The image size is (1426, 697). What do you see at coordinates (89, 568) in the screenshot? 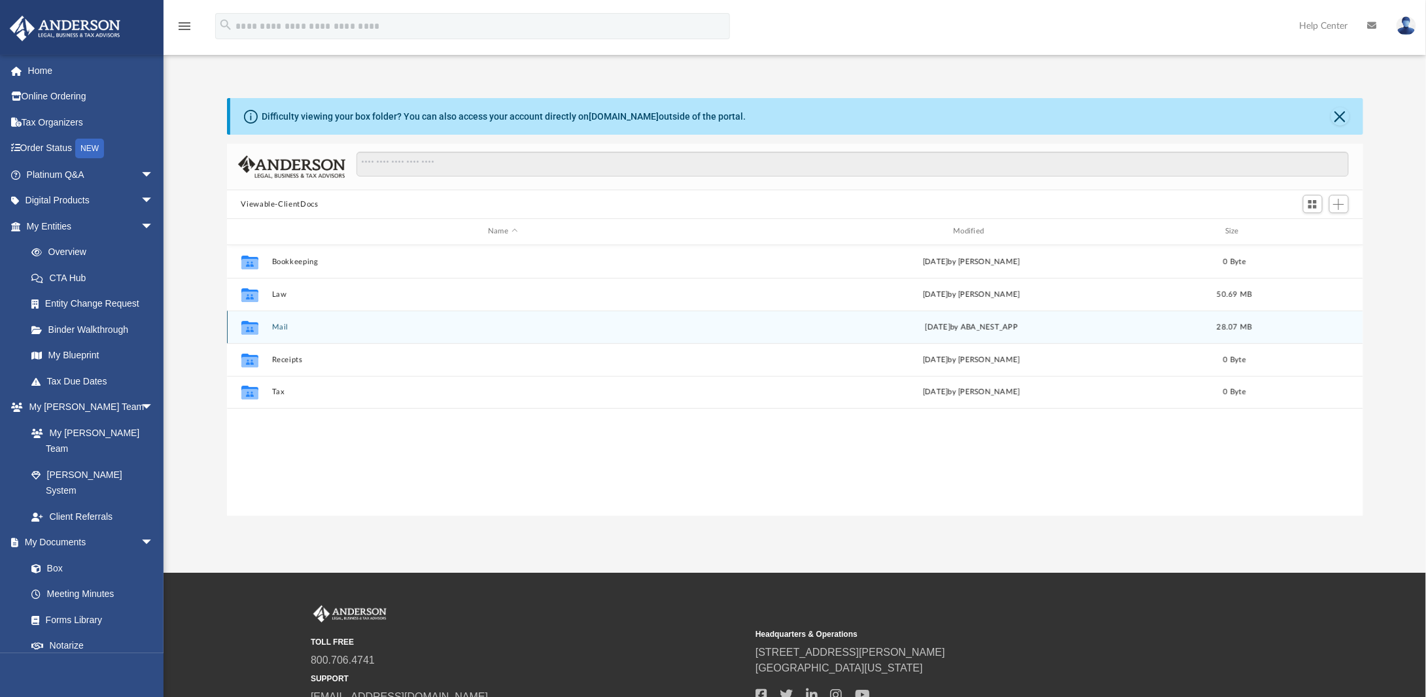
I see `a: Box` at bounding box center [89, 568].